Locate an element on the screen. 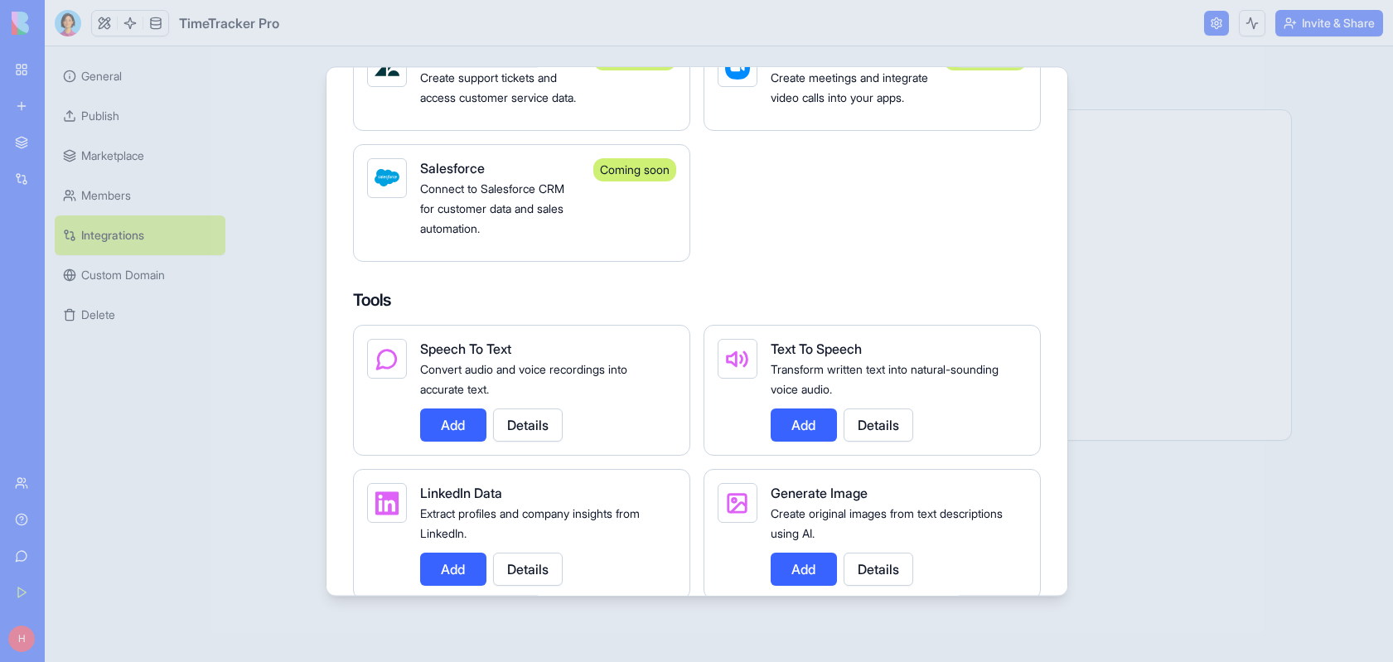  span: Create original images from text descriptions using AI. is located at coordinates (887, 523).